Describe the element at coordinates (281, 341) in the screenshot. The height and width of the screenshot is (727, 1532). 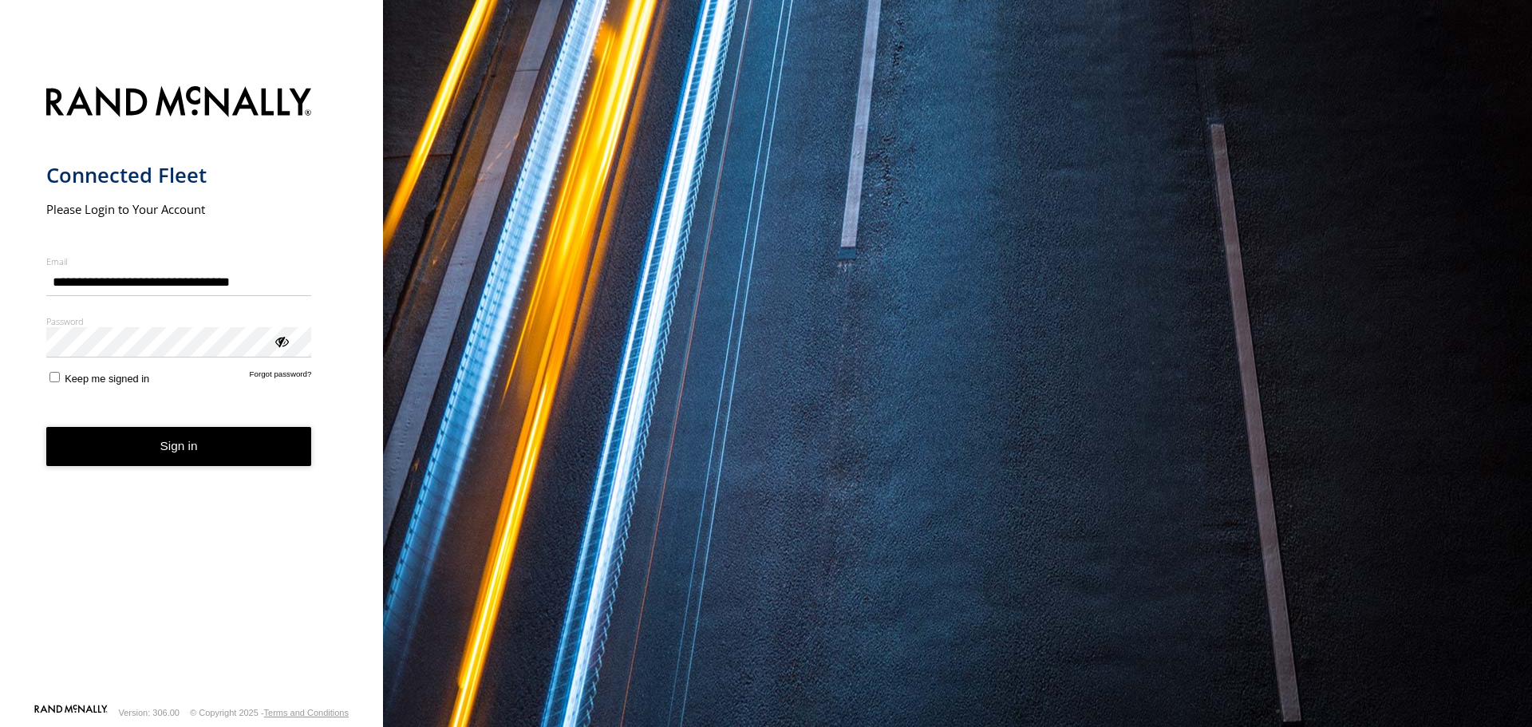
I see `div: ViewPassword` at that location.